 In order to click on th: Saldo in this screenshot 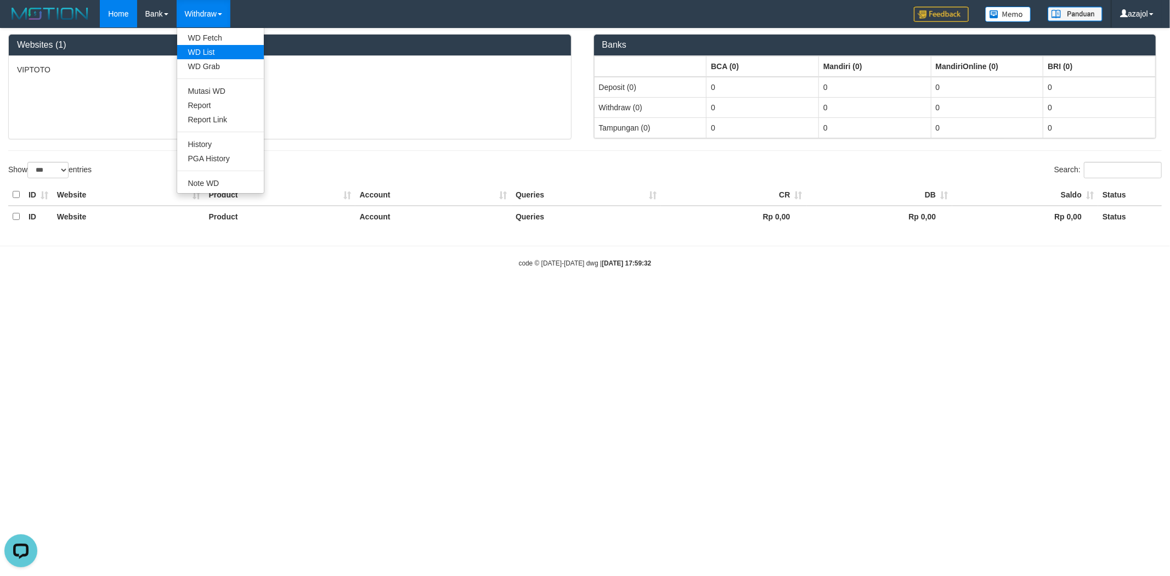, I will do `click(1025, 195)`.